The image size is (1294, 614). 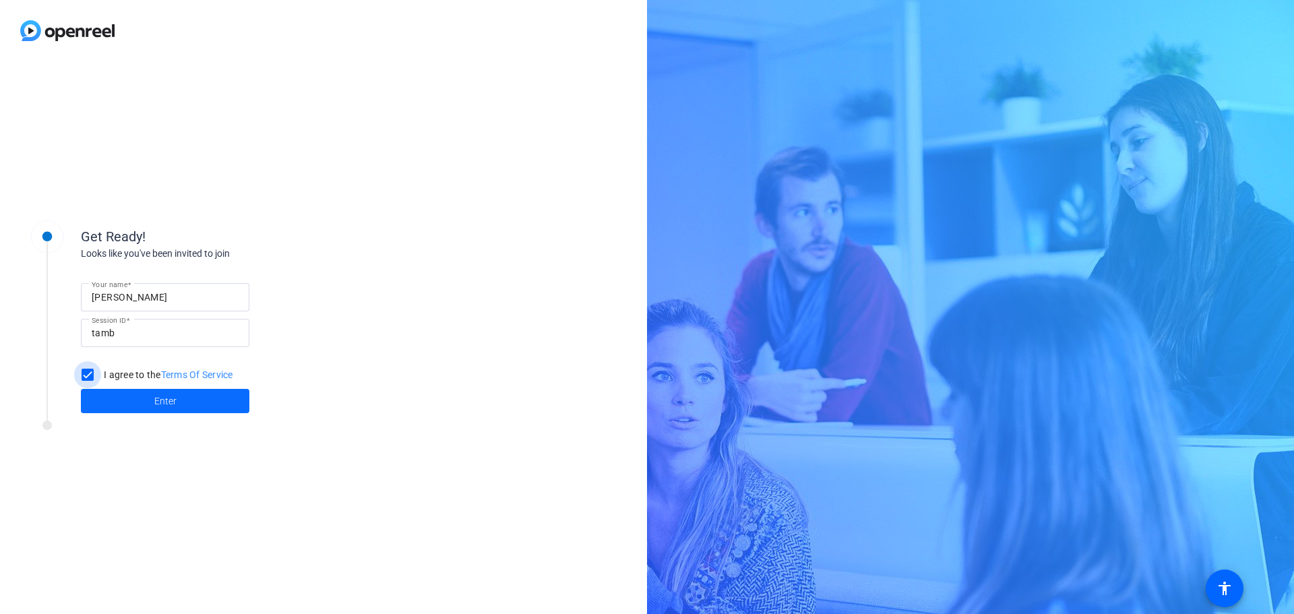 I want to click on mat-label: Your name, so click(x=109, y=284).